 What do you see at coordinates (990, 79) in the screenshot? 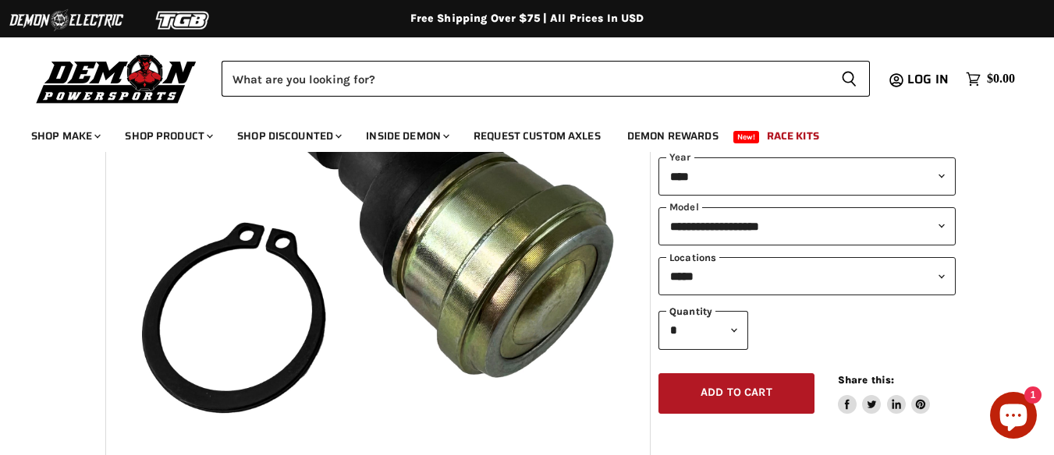
I see `a: $0.00` at bounding box center [990, 79].